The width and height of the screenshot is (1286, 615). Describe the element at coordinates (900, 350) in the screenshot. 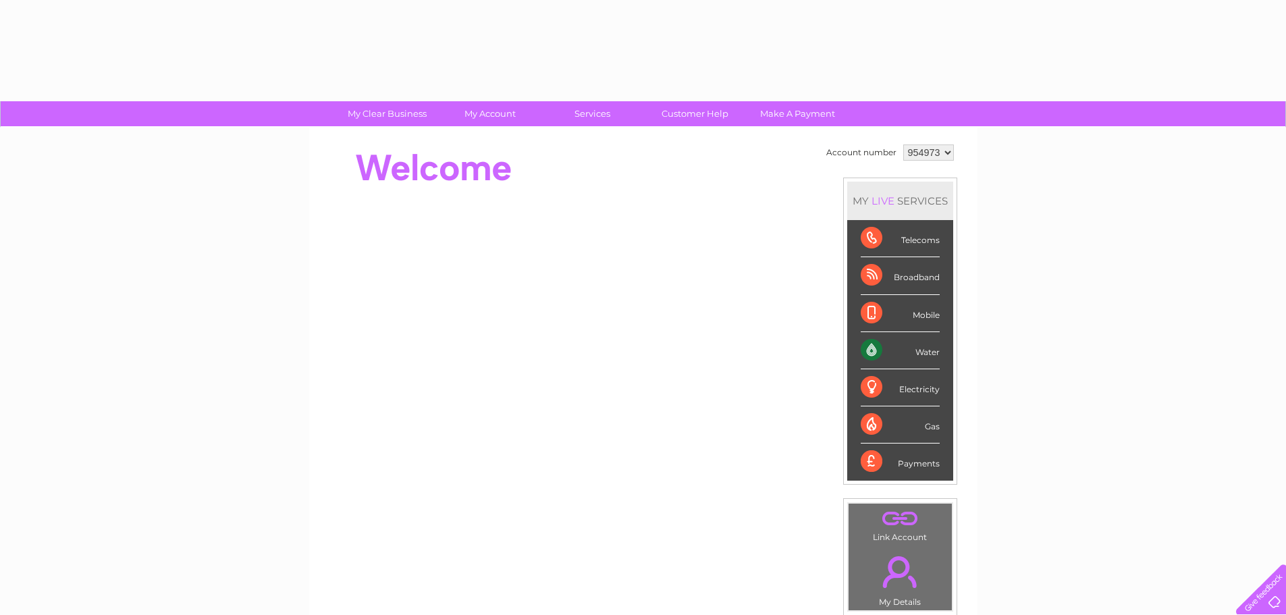

I see `div: Water` at that location.